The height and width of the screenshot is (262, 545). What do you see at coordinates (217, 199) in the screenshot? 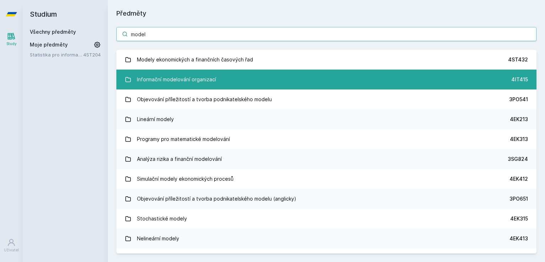
I see `div: Objevování příležitostí a tvorba podnikatelského modelu (anglicky)` at bounding box center [217, 199].